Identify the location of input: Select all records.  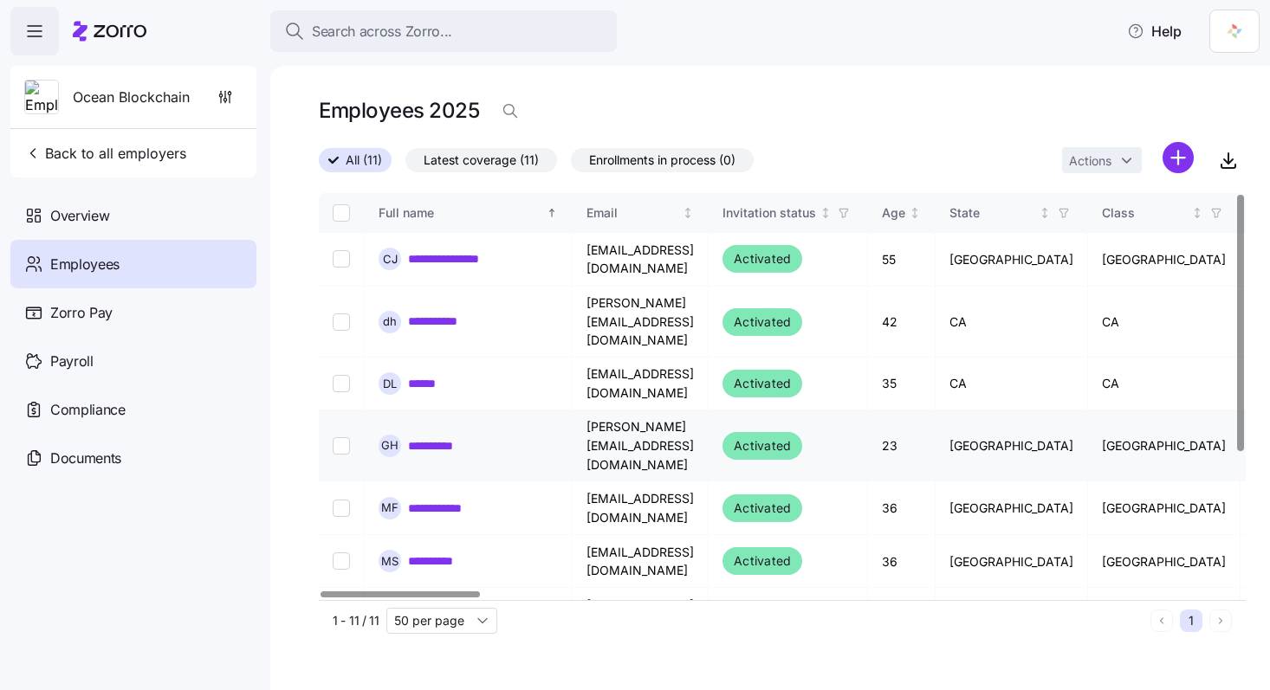
(341, 213).